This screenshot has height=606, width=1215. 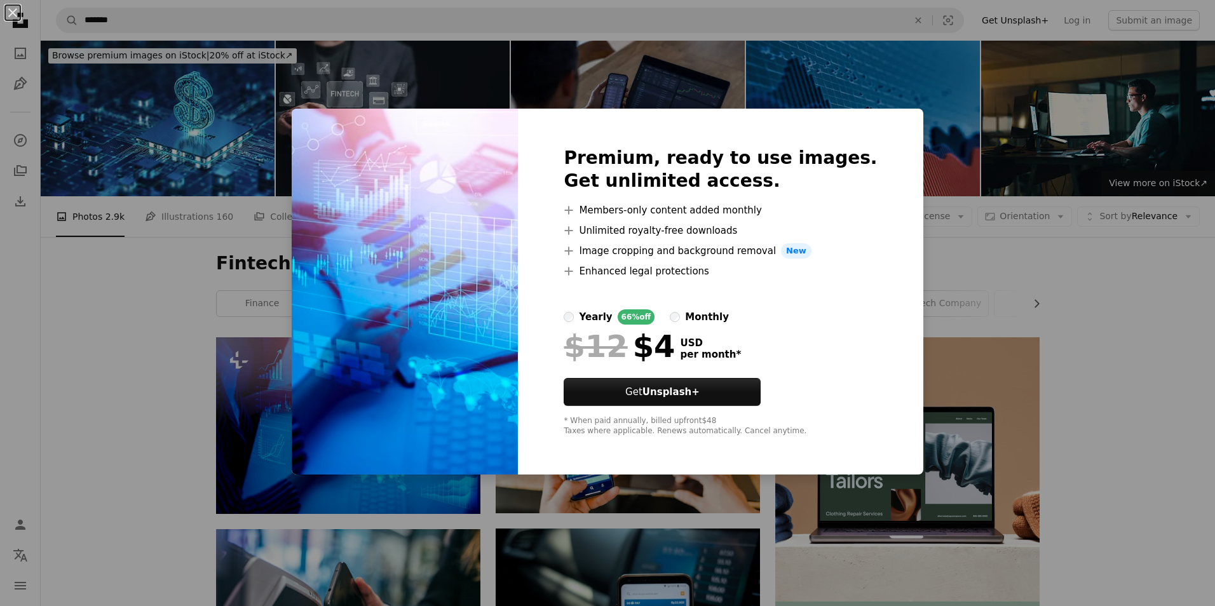 I want to click on span: USD, so click(x=710, y=343).